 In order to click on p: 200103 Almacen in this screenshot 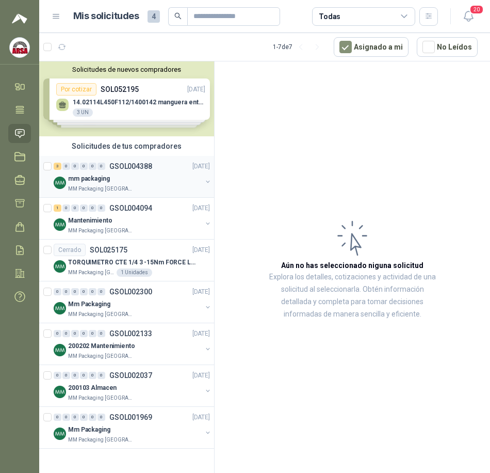, I will do `click(92, 388)`.